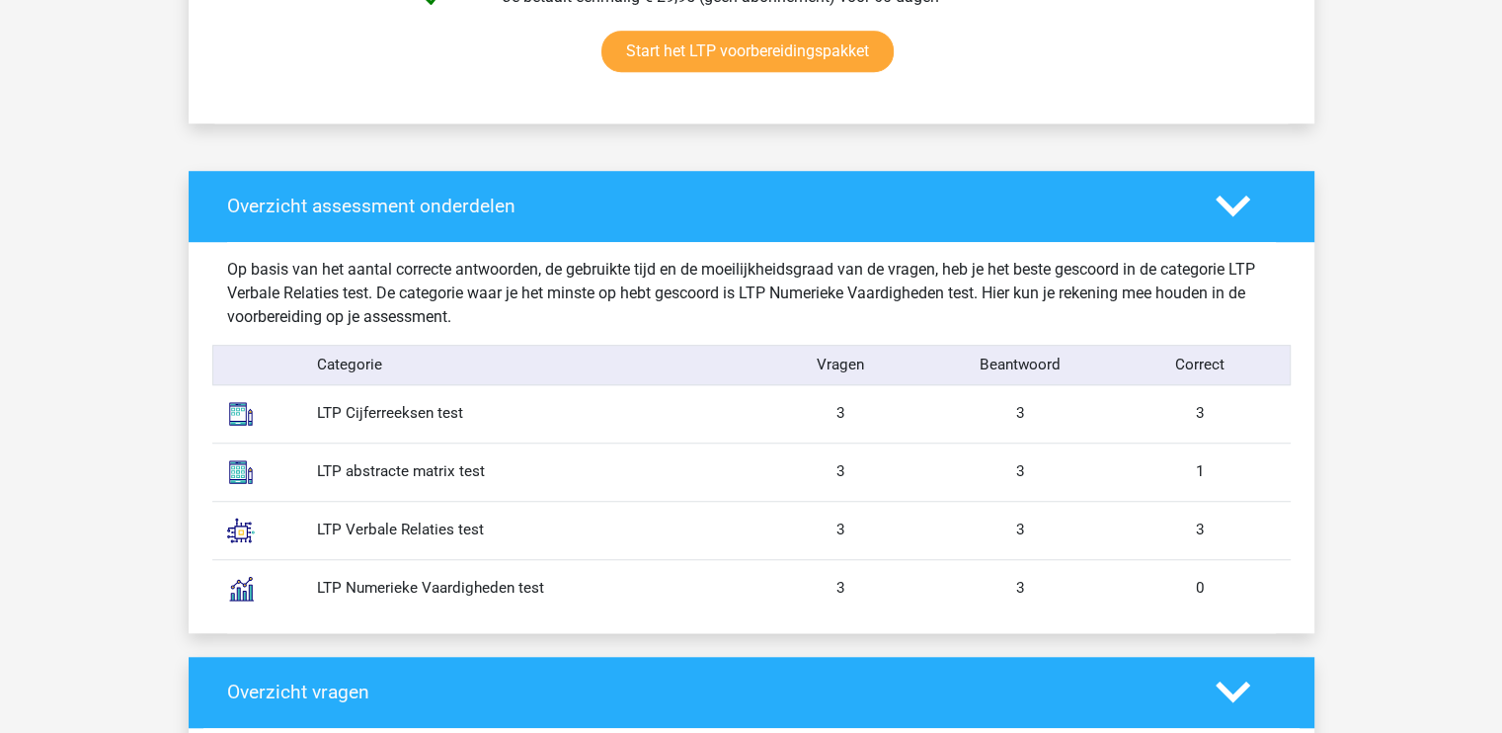 The image size is (1502, 733). I want to click on div: Op basis van het aantal correcte antwoorden, de gebruikte tijd en de moeilijkheidsgraad van de vr..., so click(752, 293).